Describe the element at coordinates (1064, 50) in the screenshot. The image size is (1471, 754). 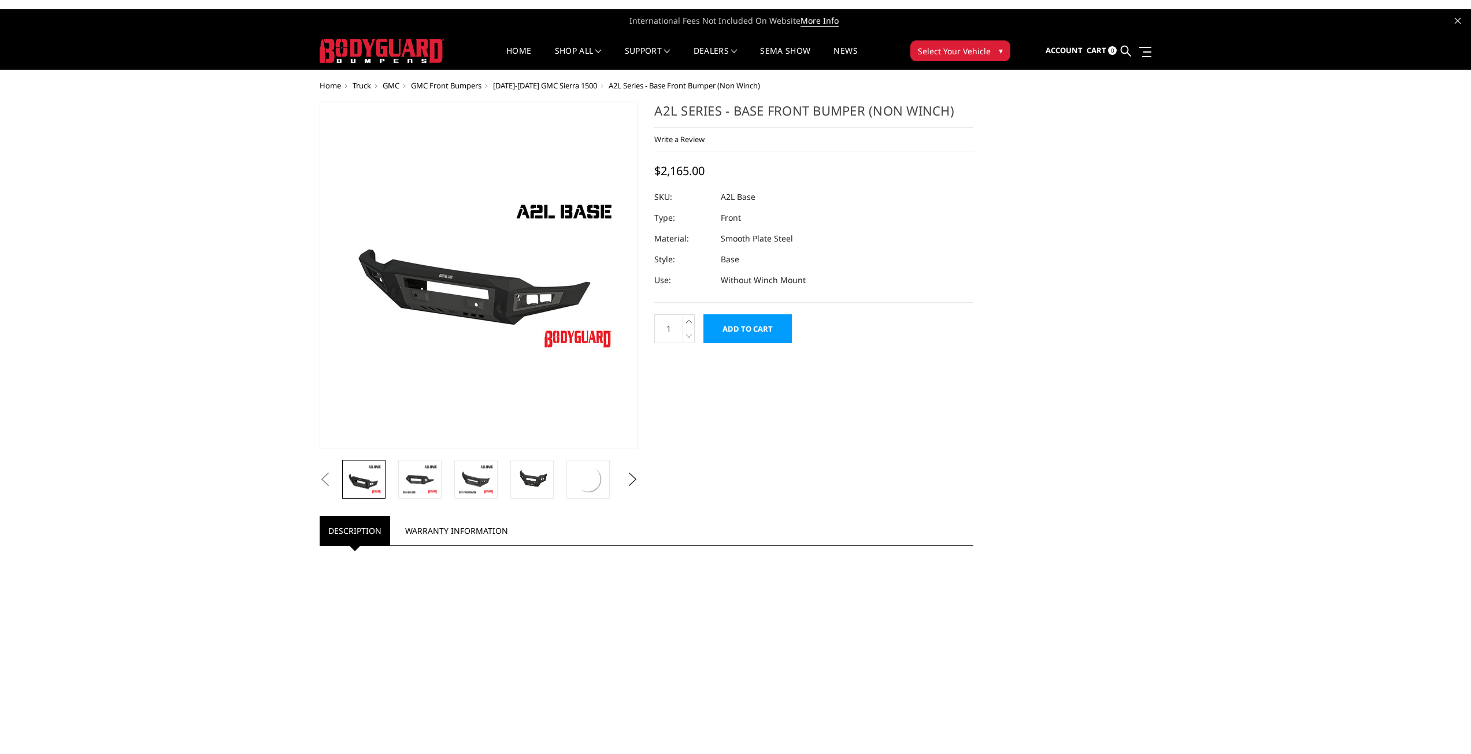
I see `span: Account` at that location.